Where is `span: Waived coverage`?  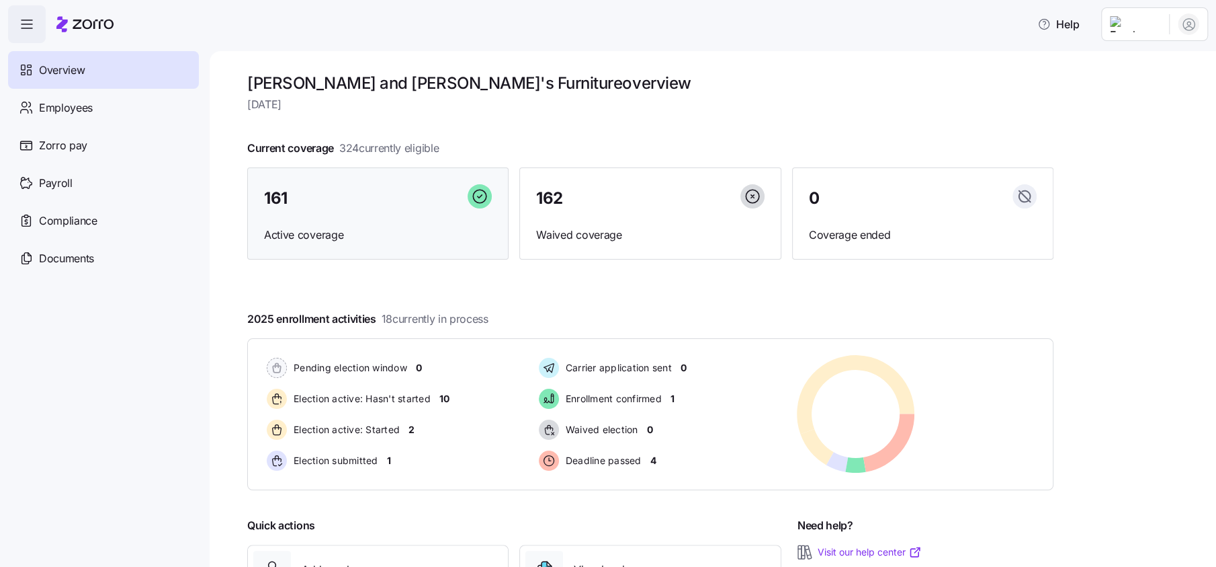
span: Waived coverage is located at coordinates (650, 235).